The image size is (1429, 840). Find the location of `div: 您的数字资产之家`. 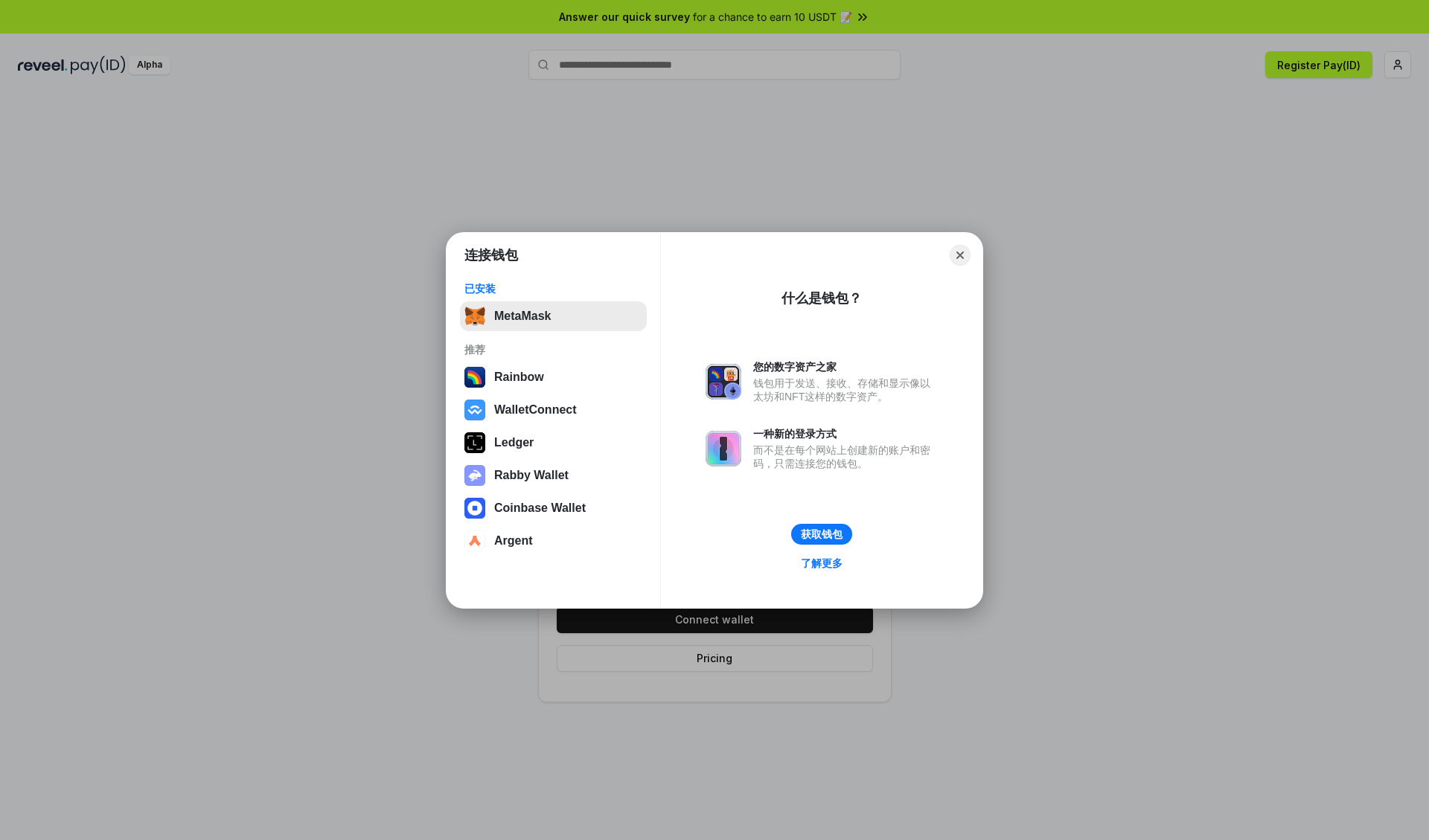

div: 您的数字资产之家 is located at coordinates (846, 367).